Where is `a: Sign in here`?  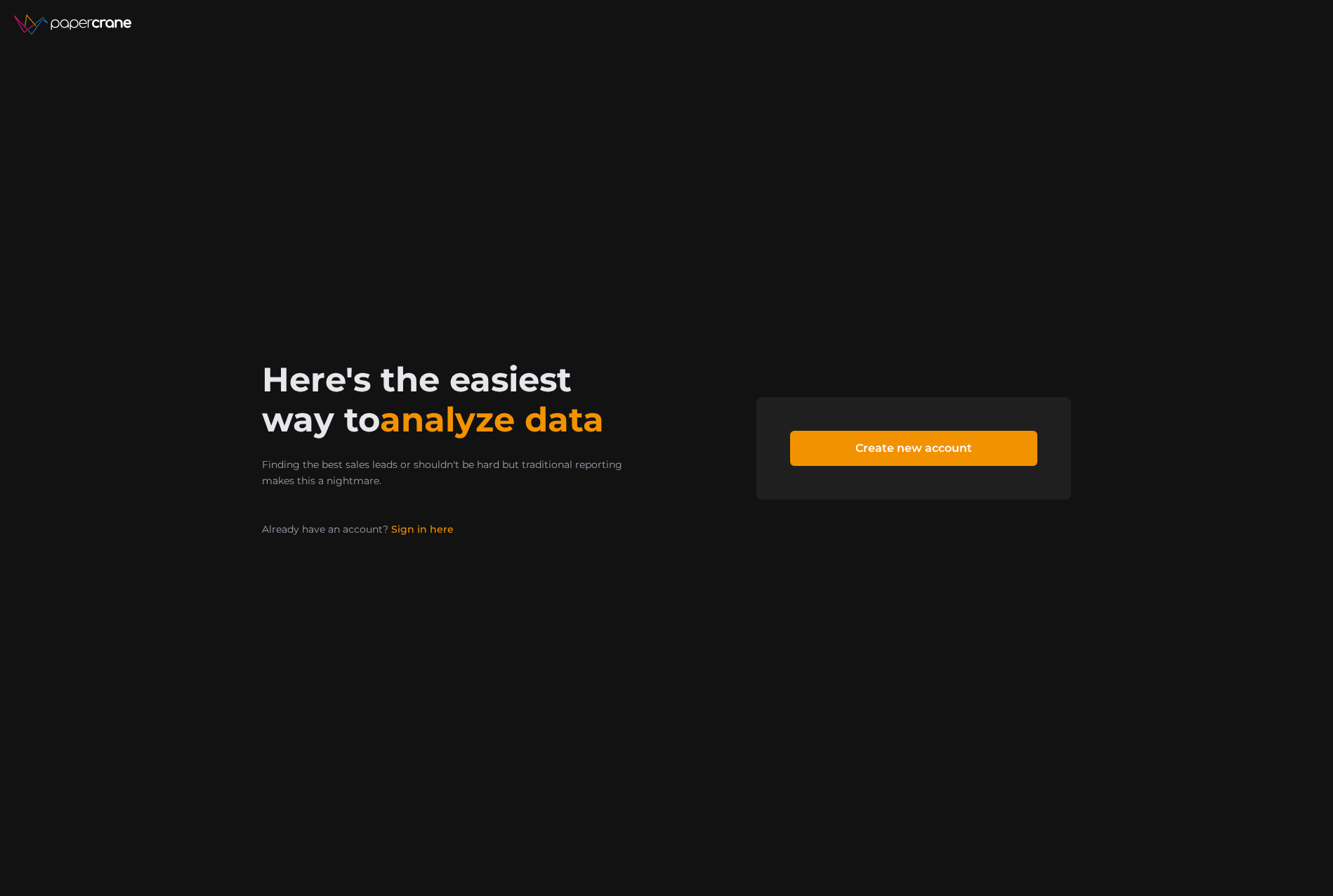
a: Sign in here is located at coordinates (422, 529).